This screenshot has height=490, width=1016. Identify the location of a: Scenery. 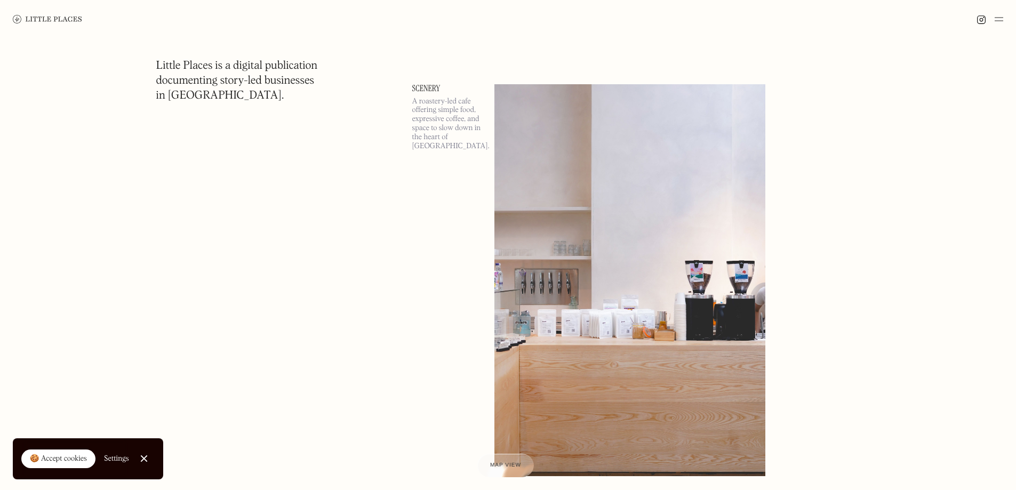
(447, 89).